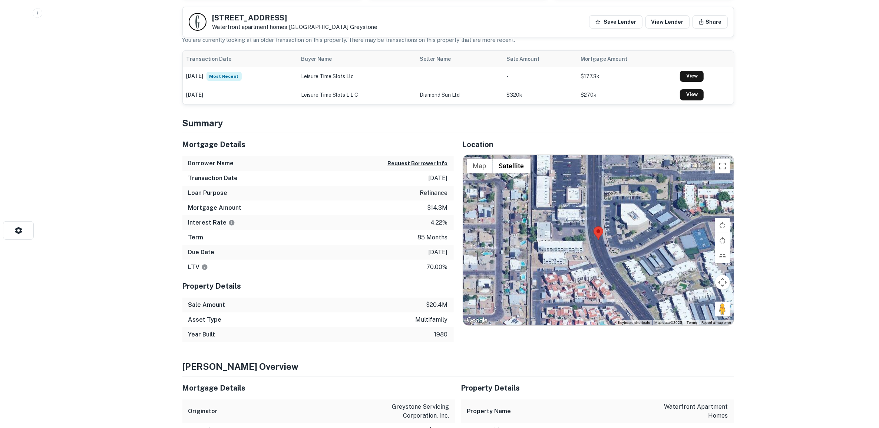 Image resolution: width=879 pixels, height=428 pixels. Describe the element at coordinates (356, 76) in the screenshot. I see `td: leisure time slots llc` at that location.